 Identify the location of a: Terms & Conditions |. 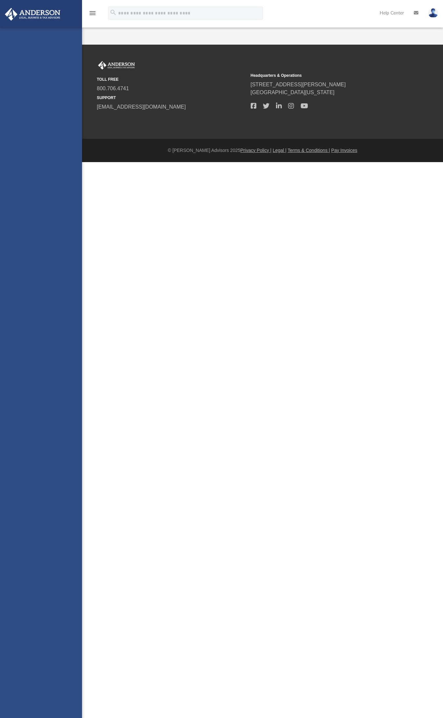
(309, 150).